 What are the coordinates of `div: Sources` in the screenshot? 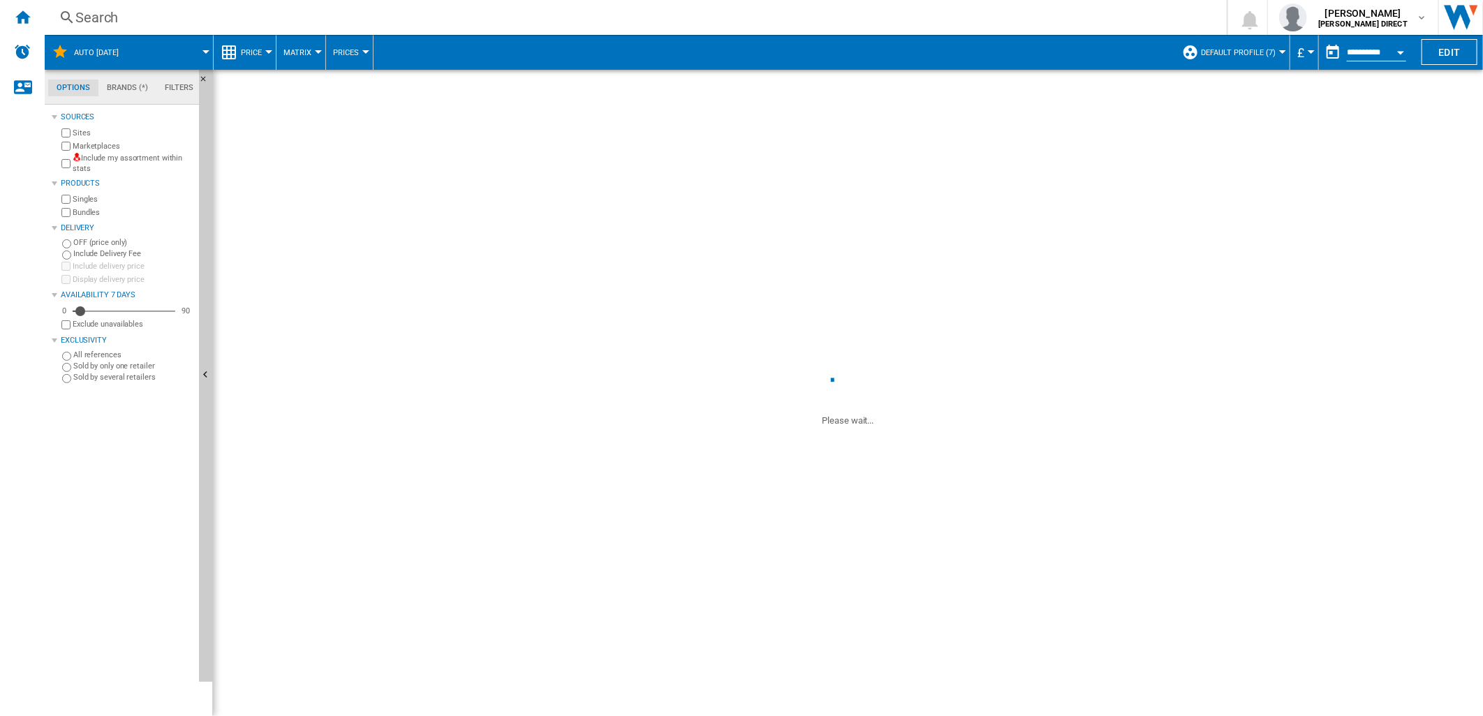 It's located at (127, 117).